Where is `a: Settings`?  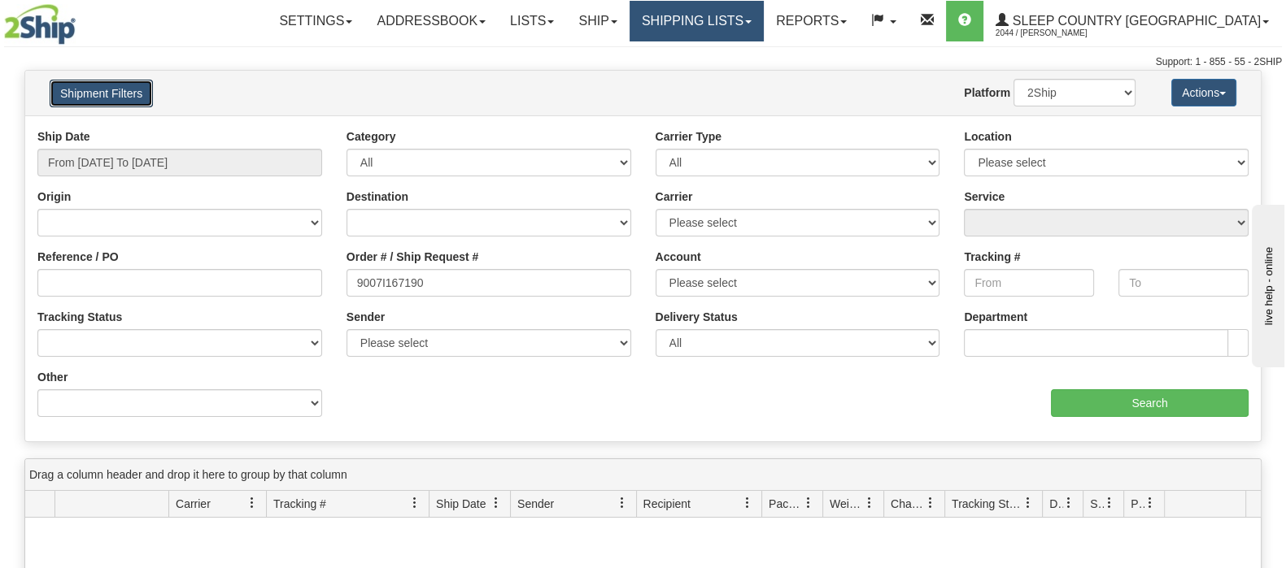
a: Settings is located at coordinates (316, 21).